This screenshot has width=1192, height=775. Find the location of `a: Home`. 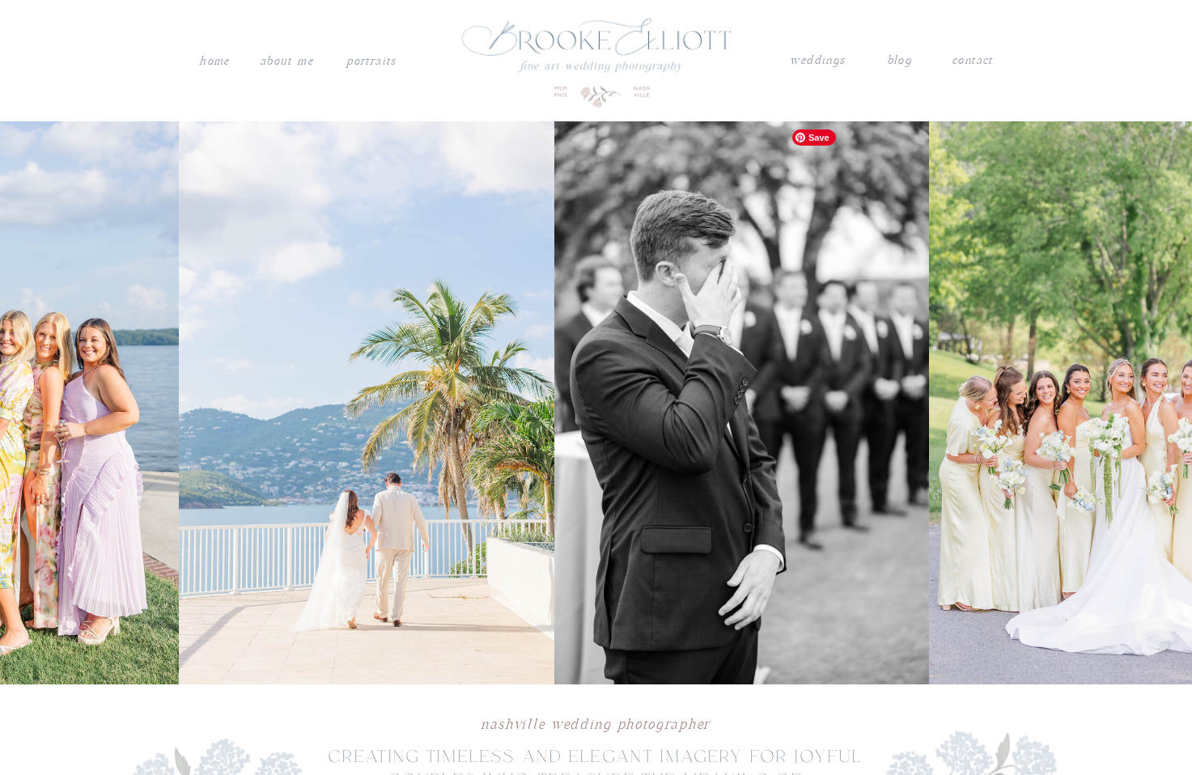

a: Home is located at coordinates (214, 61).